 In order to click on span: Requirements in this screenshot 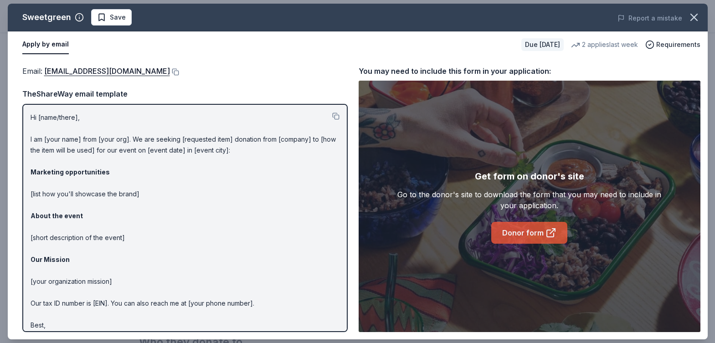, I will do `click(678, 45)`.